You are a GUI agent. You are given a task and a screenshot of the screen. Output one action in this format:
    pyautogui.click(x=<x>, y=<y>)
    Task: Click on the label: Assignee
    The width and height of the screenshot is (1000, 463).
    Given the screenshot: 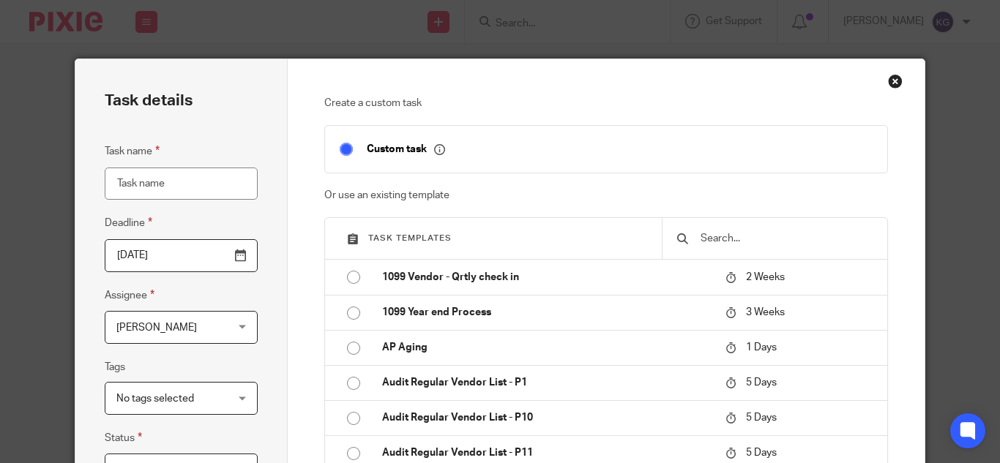 What is the action you would take?
    pyautogui.click(x=130, y=295)
    